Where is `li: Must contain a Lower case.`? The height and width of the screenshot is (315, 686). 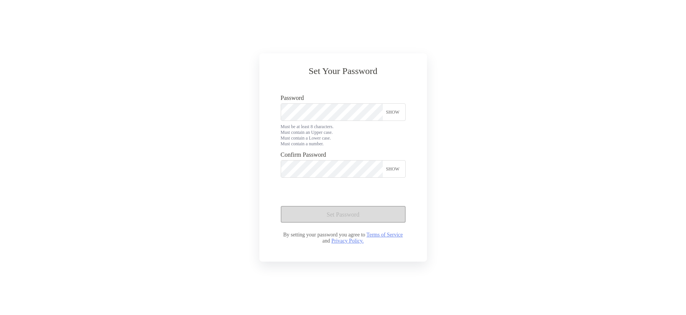 li: Must contain a Lower case. is located at coordinates (343, 138).